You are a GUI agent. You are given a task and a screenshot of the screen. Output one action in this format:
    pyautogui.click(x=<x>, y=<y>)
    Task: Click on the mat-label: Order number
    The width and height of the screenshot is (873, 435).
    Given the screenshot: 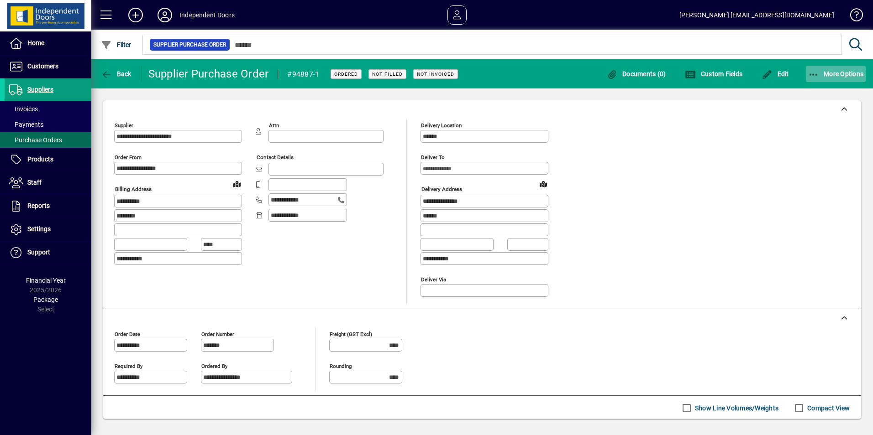 What is the action you would take?
    pyautogui.click(x=218, y=334)
    